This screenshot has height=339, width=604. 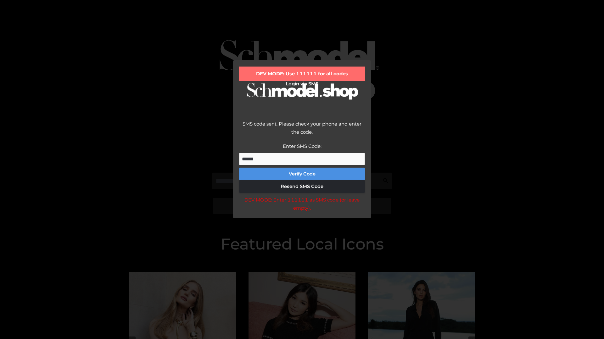 What do you see at coordinates (302, 146) in the screenshot?
I see `label: Enter SMS Code:` at bounding box center [302, 146].